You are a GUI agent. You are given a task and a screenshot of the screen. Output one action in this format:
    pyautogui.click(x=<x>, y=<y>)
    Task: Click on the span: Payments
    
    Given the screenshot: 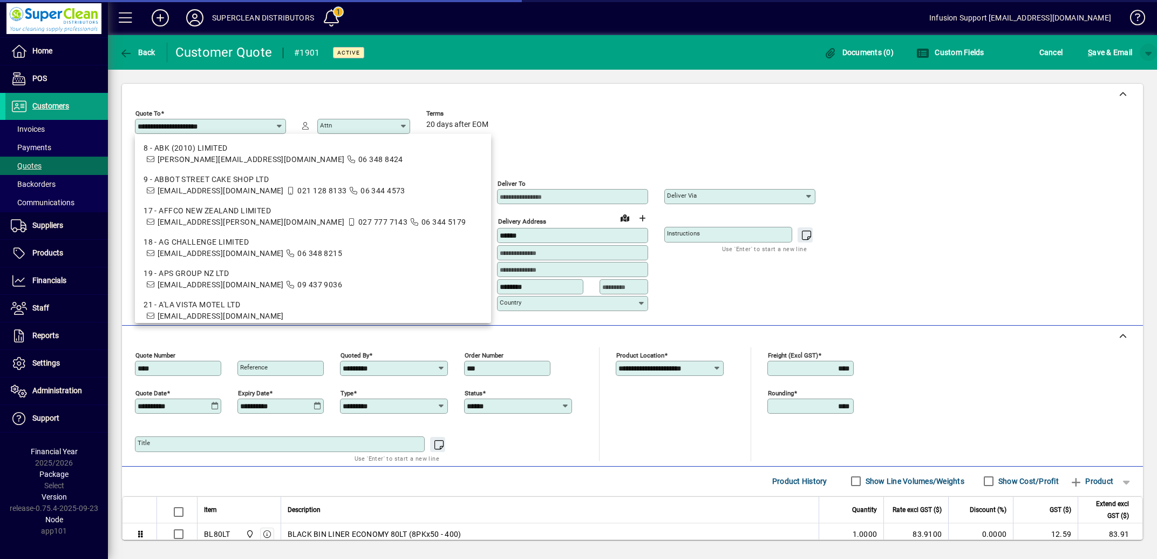 What is the action you would take?
    pyautogui.click(x=31, y=147)
    